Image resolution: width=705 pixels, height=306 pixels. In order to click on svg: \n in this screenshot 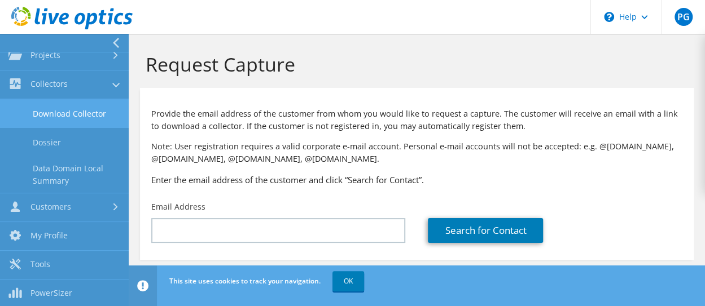, I will do `click(609, 17)`.